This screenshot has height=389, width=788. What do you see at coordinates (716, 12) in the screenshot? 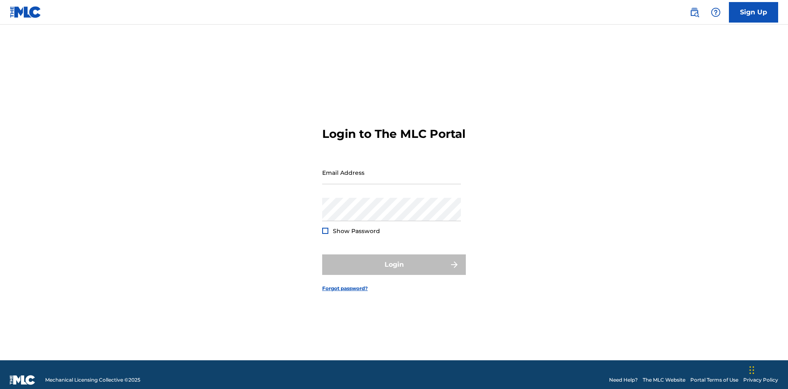
I see `div: Help` at bounding box center [716, 12].